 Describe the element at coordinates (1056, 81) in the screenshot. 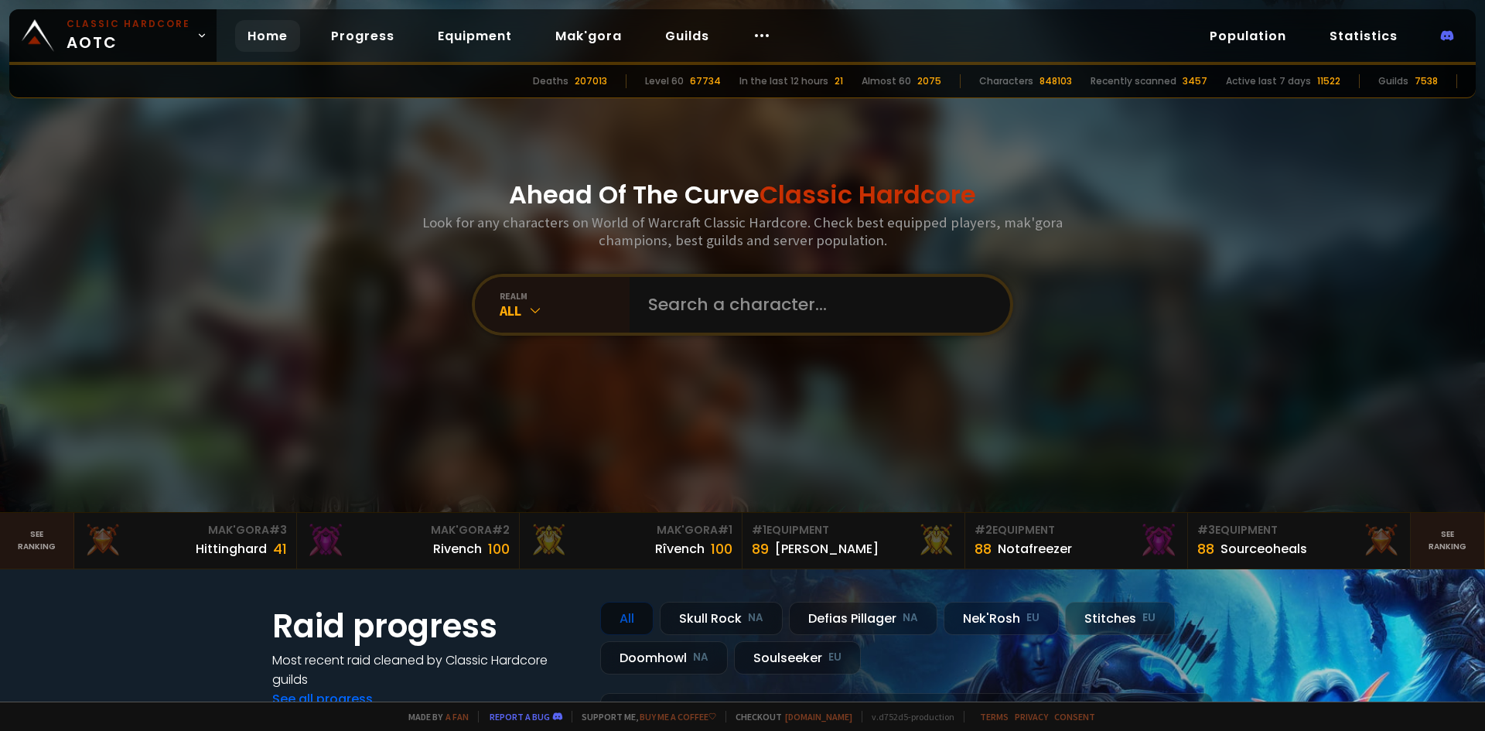

I see `div: 848103` at that location.